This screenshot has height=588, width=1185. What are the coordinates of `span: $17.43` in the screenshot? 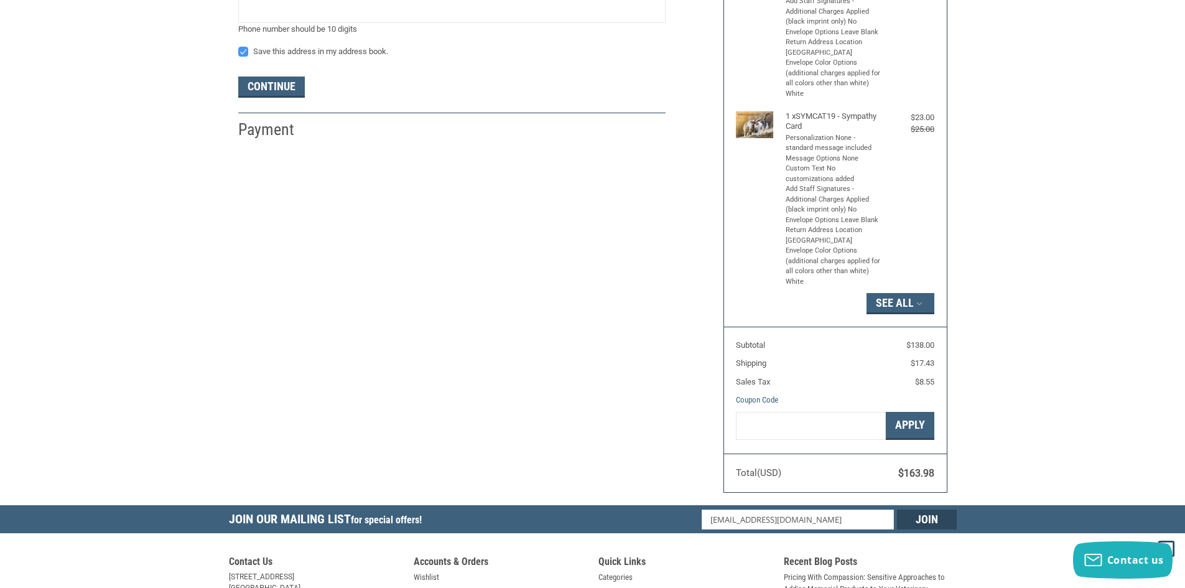 It's located at (922, 363).